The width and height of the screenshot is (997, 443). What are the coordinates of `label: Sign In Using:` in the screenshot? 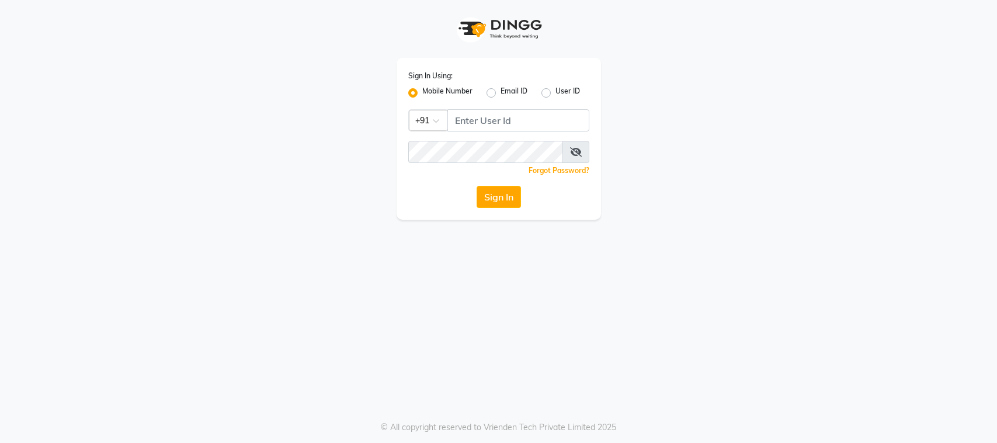 It's located at (430, 76).